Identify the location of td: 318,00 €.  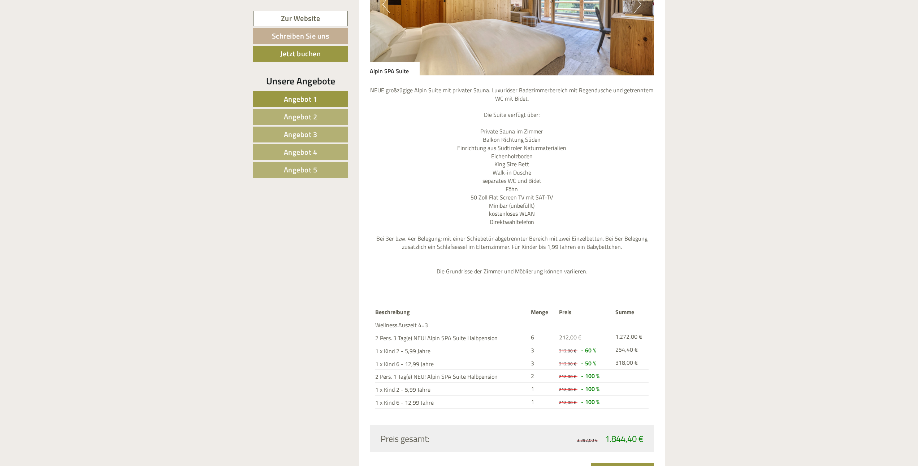
(630, 364).